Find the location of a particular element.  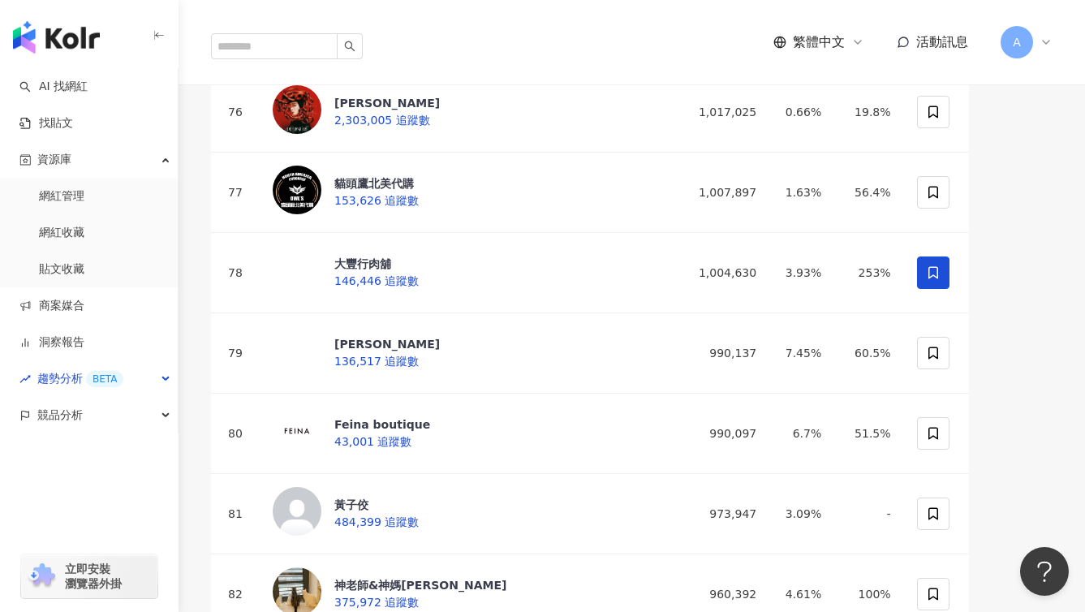

a: 找貼文 is located at coordinates (46, 123).